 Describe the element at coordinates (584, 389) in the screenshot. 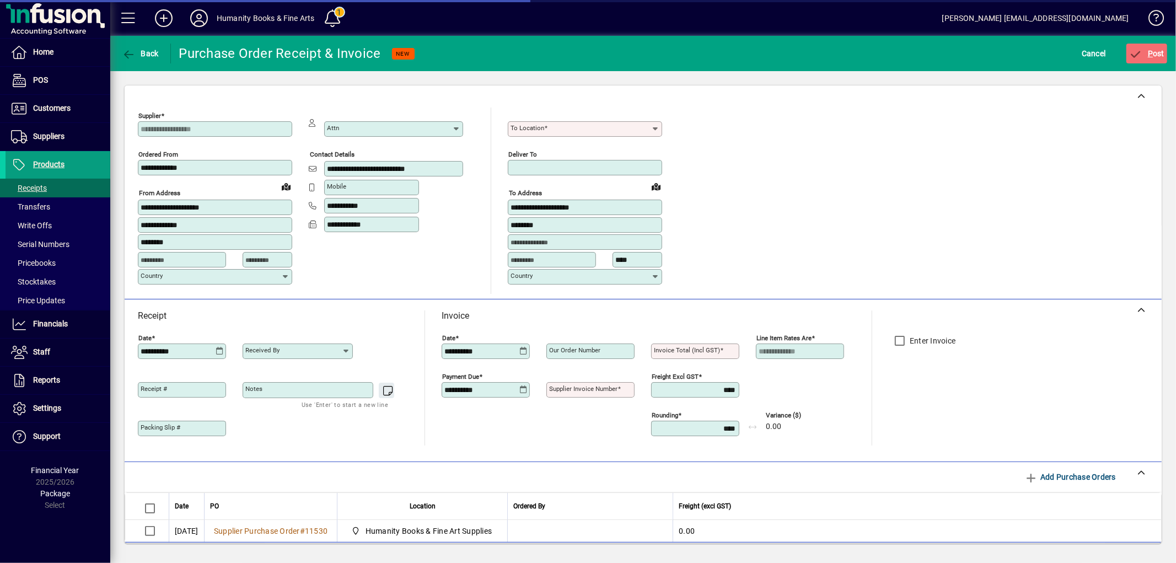

I see `mat-label: Supplier invoice number` at that location.